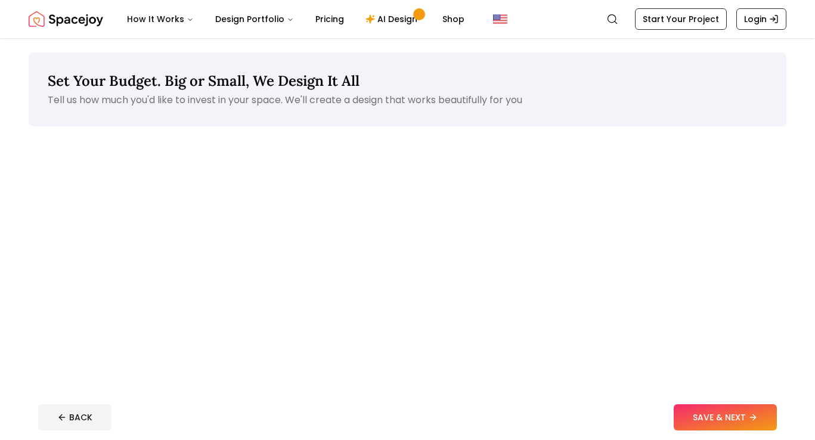  Describe the element at coordinates (407, 100) in the screenshot. I see `p: Tell us how much you'd like to invest in your space. We'll create a design that works beautifully...` at that location.